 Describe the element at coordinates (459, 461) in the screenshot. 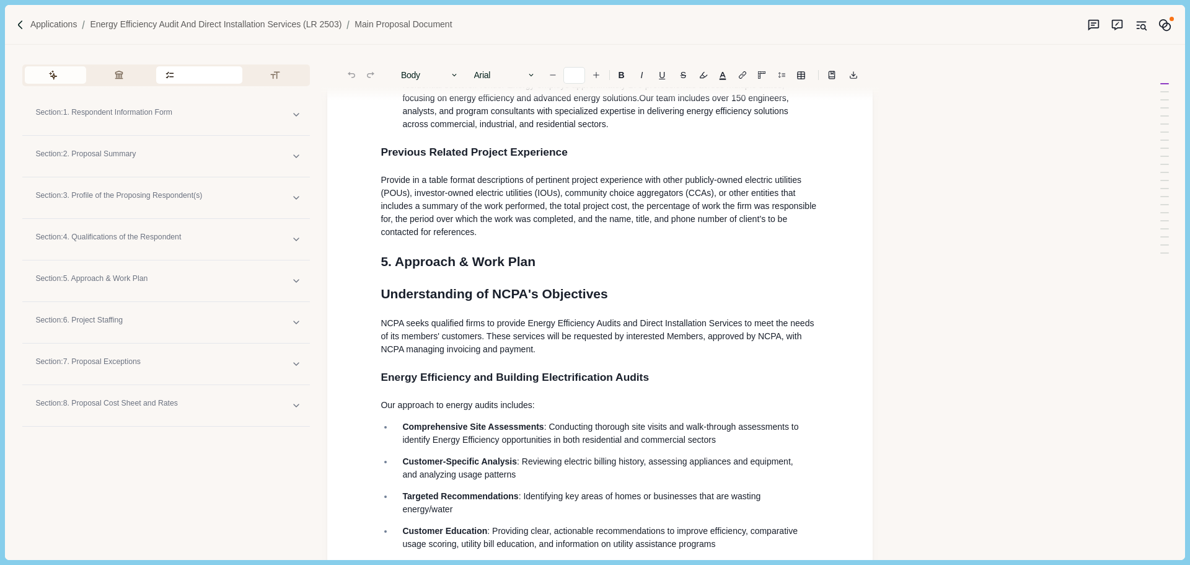

I see `span: Customer-Specific Analysis` at that location.